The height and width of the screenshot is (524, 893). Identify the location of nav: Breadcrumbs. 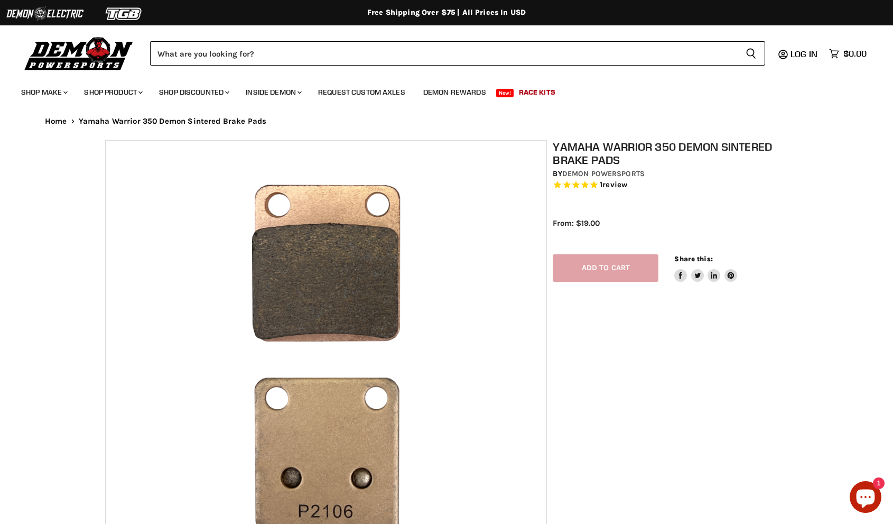
(447, 121).